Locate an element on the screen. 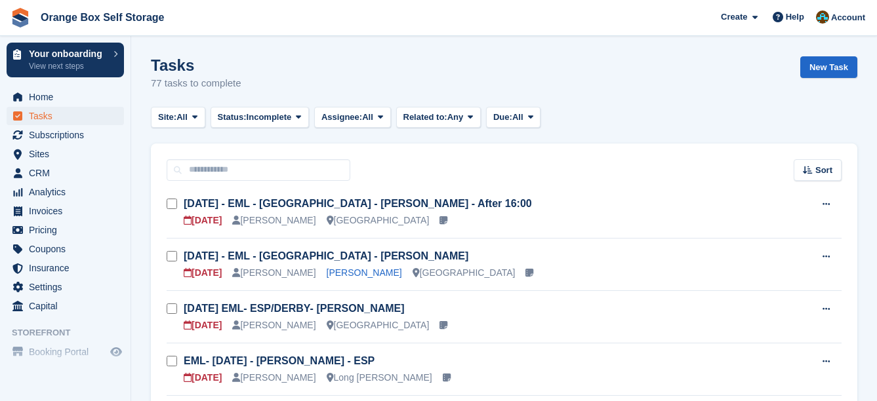 This screenshot has height=401, width=877. span: Capital is located at coordinates (68, 306).